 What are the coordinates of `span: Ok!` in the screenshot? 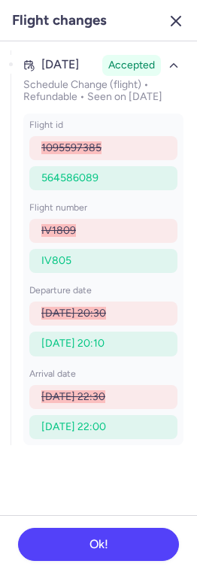 It's located at (99, 545).